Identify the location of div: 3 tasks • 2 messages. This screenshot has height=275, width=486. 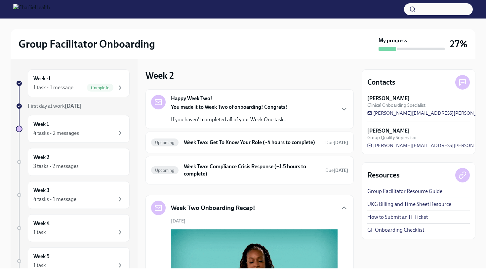
(56, 166).